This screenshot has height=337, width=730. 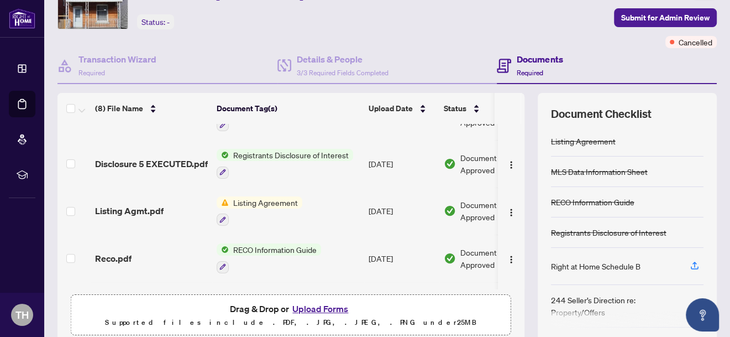 I want to click on th: (8) File Name, so click(x=151, y=108).